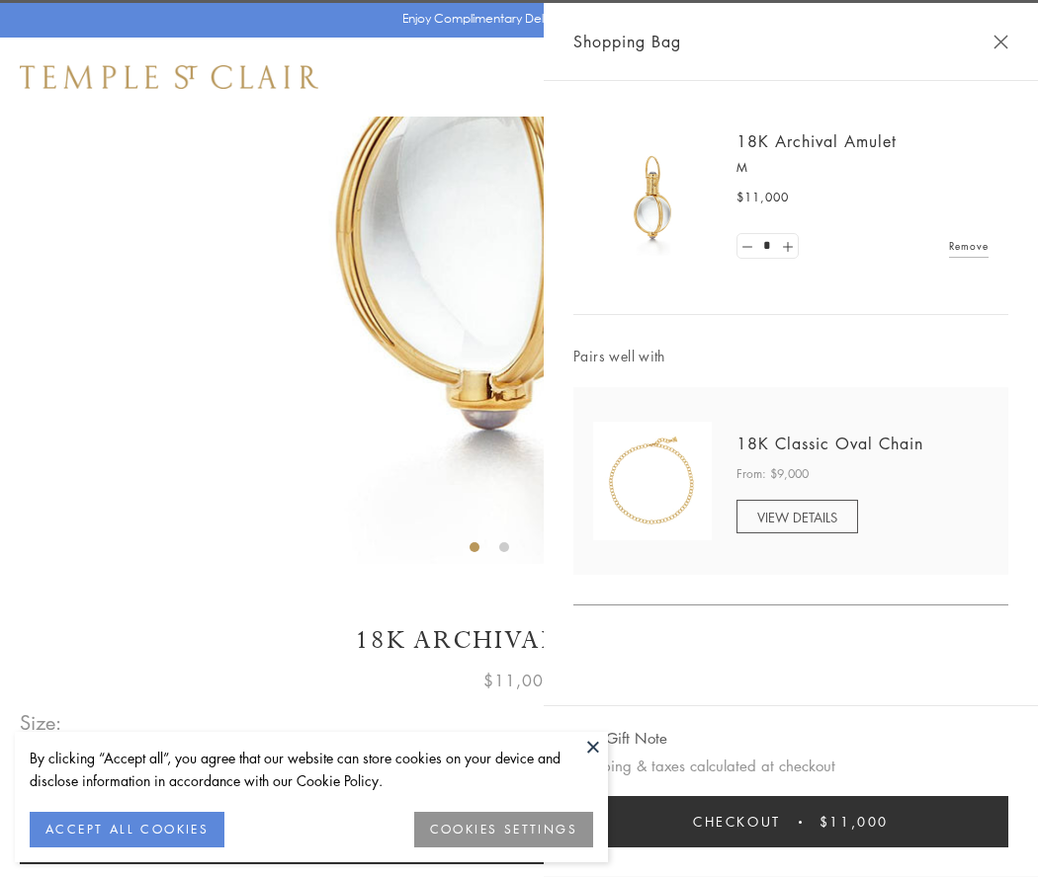 This screenshot has height=877, width=1038. What do you see at coordinates (519, 640) in the screenshot?
I see `h1: 18K Archival Amulet` at bounding box center [519, 640].